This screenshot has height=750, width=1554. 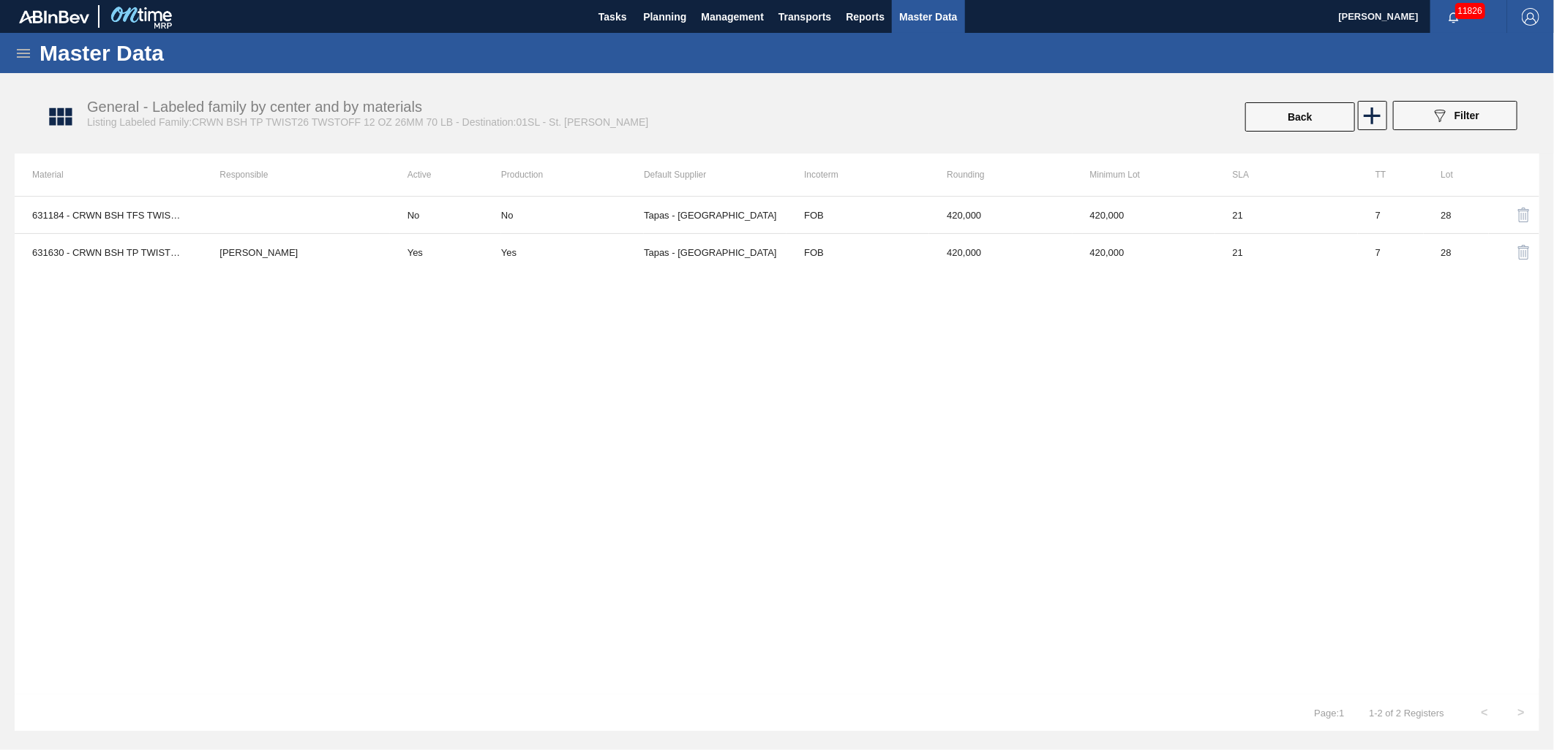 I want to click on th: Lot, so click(x=1456, y=175).